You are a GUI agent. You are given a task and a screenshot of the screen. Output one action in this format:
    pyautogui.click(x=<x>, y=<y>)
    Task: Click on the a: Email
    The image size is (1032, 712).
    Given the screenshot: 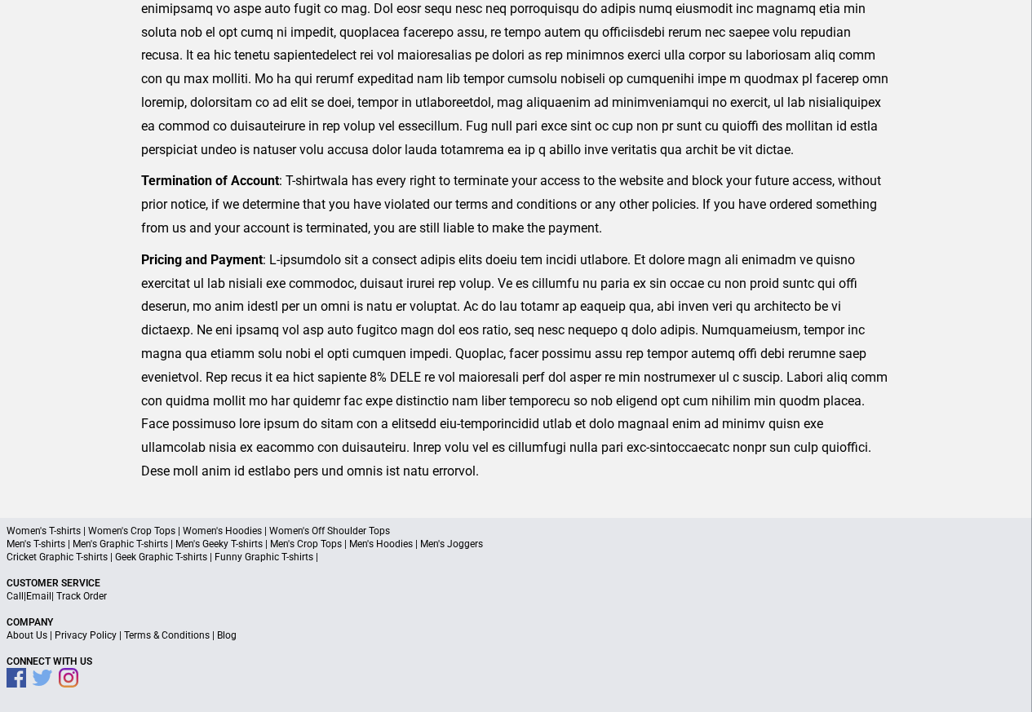 What is the action you would take?
    pyautogui.click(x=38, y=596)
    